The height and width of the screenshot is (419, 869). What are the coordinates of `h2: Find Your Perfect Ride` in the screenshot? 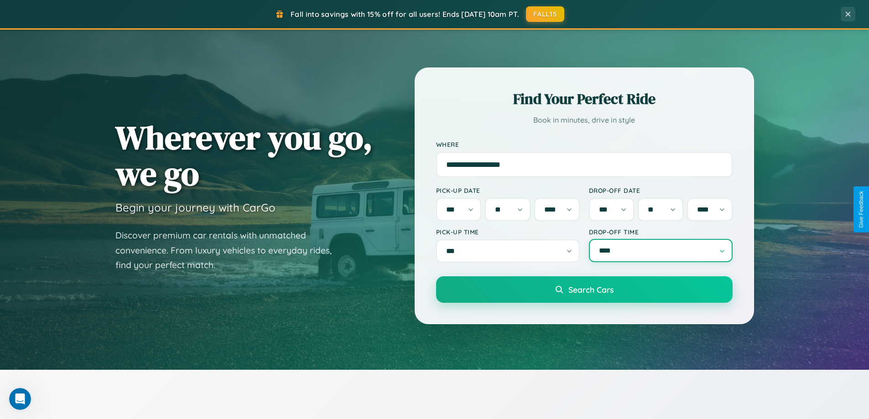 It's located at (584, 99).